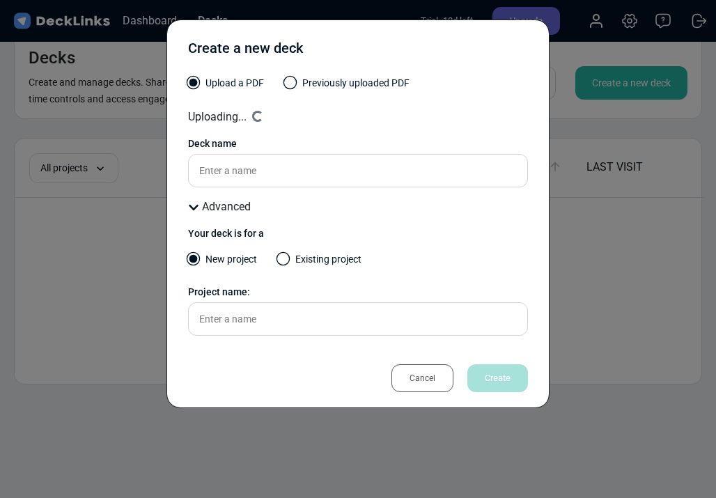 The height and width of the screenshot is (498, 716). I want to click on div: Cancel, so click(422, 378).